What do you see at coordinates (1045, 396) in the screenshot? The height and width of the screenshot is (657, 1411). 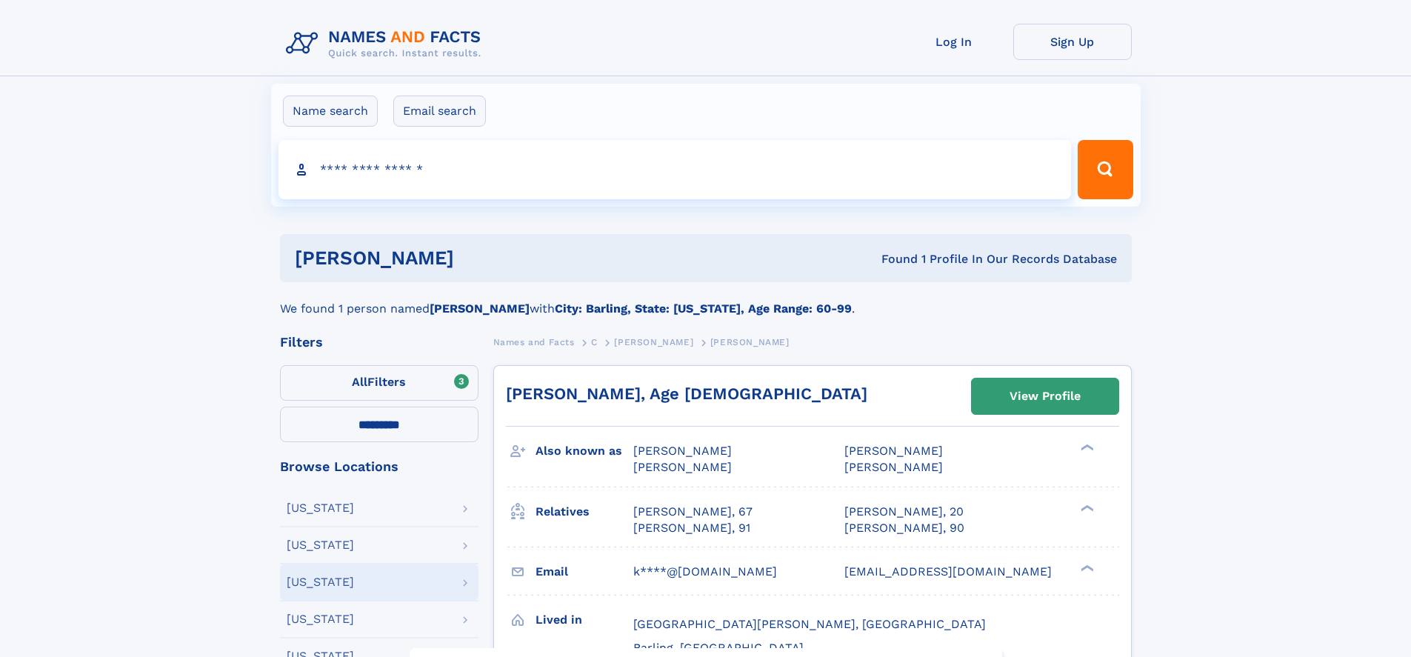 I see `a: View Profile` at bounding box center [1045, 396].